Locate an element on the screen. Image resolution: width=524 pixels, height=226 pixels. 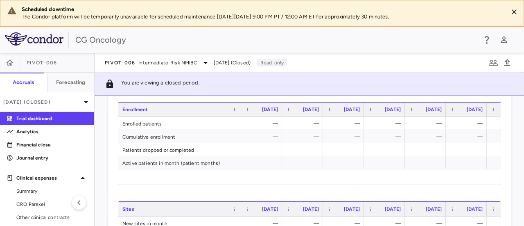
p: Analytics is located at coordinates (52, 131).